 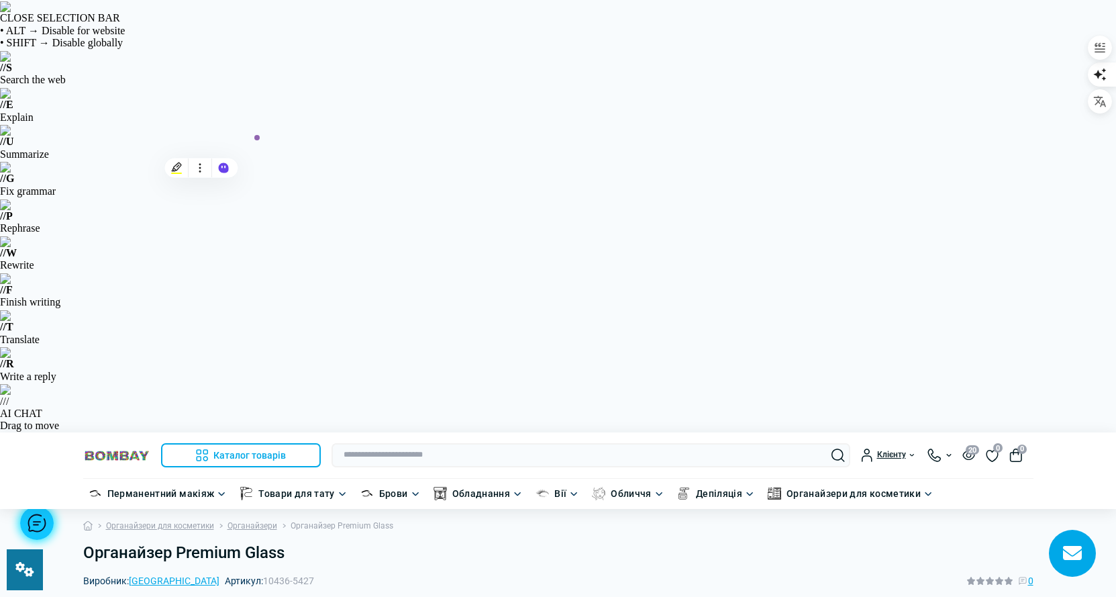 I want to click on button: 20, so click(x=968, y=454).